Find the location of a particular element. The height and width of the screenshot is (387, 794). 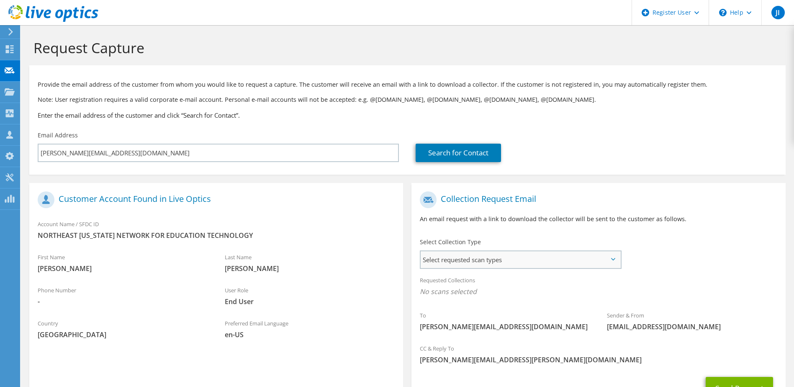

label: Email Address is located at coordinates (58, 135).